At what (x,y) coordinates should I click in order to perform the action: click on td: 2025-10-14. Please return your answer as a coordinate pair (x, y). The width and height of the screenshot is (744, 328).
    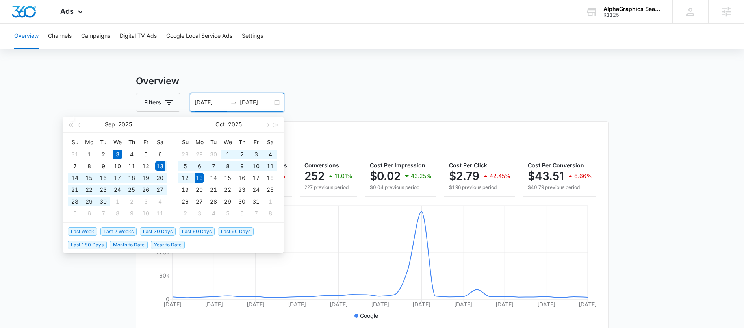
    Looking at the image, I should click on (214, 178).